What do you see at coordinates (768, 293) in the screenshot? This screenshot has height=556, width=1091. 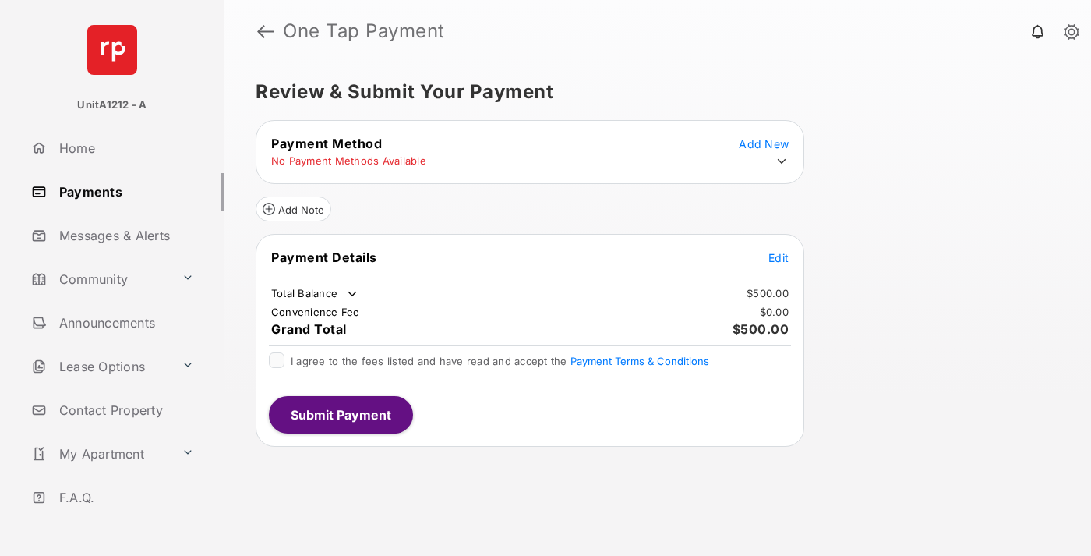 I see `td: $500.00` at bounding box center [768, 293].